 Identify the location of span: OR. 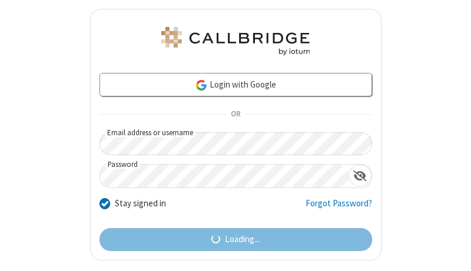
(235, 115).